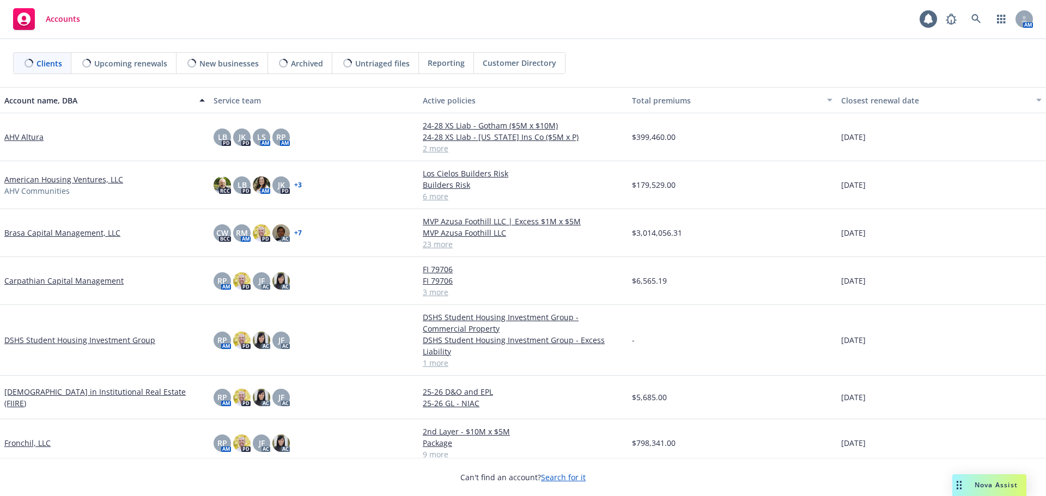 Image resolution: width=1046 pixels, height=496 pixels. What do you see at coordinates (523, 454) in the screenshot?
I see `a: 9 more` at bounding box center [523, 454].